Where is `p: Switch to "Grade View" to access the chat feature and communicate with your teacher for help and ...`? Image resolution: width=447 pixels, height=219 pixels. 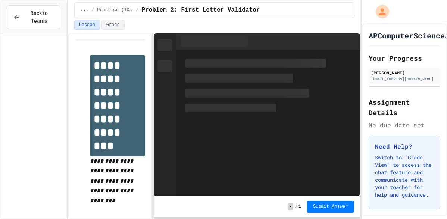 p: Switch to "Grade View" to access the chat feature and communicate with your teacher for help and ... is located at coordinates (405, 177).